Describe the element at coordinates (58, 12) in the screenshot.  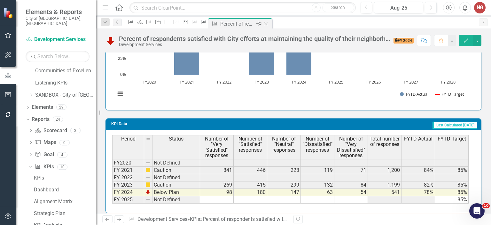
I see `span: Elements & Reports` at that location.